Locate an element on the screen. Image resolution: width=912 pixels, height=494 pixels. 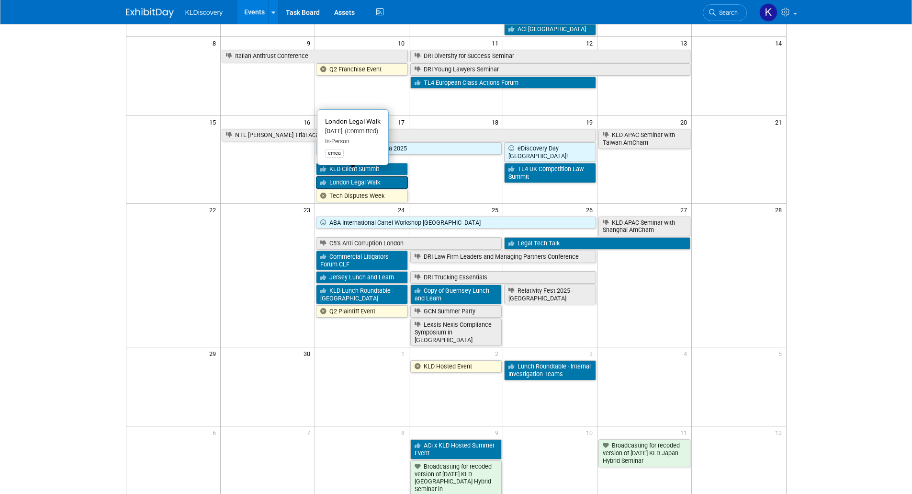
a: Search is located at coordinates (725, 12).